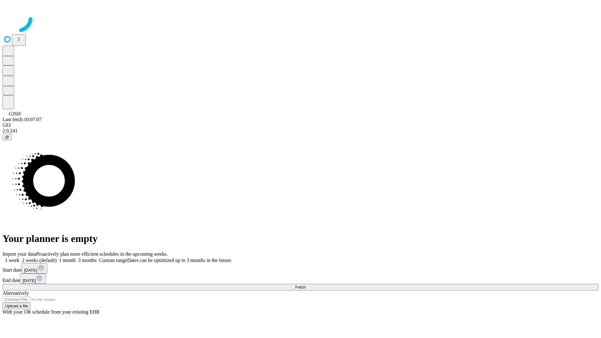  Describe the element at coordinates (301, 131) in the screenshot. I see `div: 2.0.241` at that location.